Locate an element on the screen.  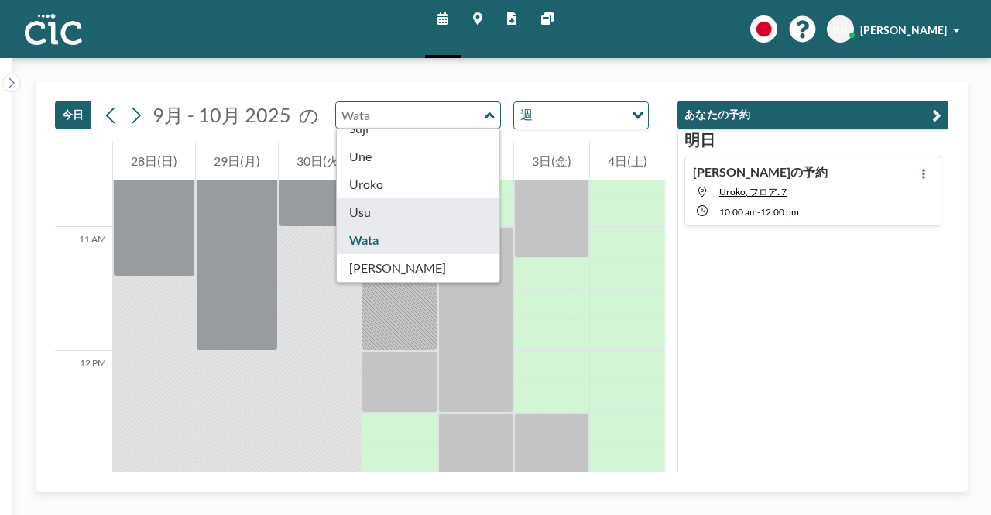
div: Usu is located at coordinates (418, 212).